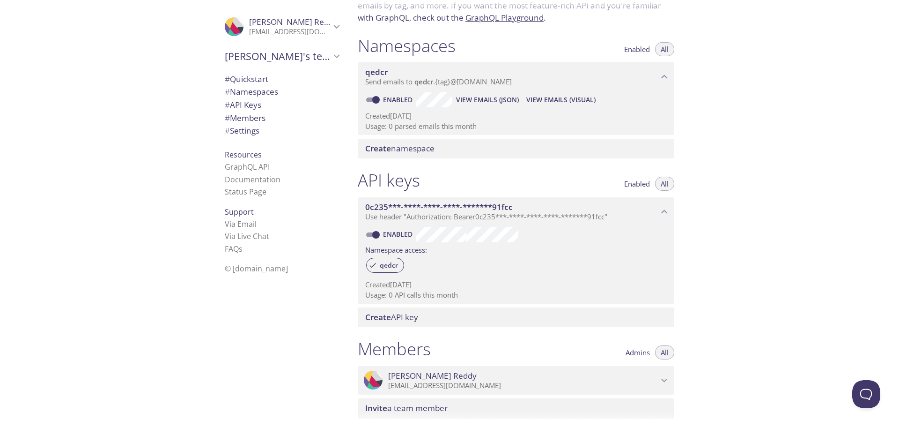 This screenshot has width=899, height=427. What do you see at coordinates (253, 179) in the screenshot?
I see `a: Documentation` at bounding box center [253, 179].